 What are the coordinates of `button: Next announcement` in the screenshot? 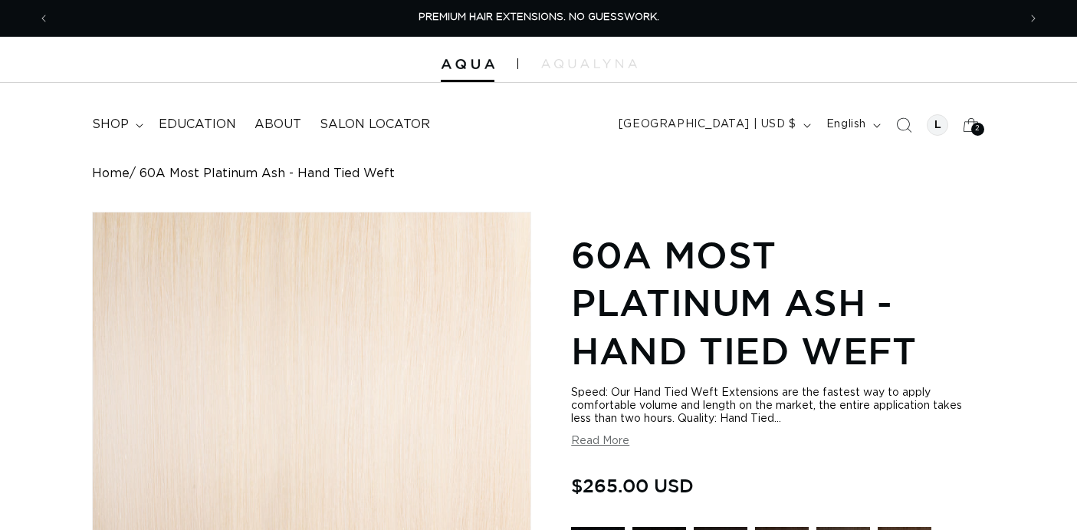 It's located at (1034, 18).